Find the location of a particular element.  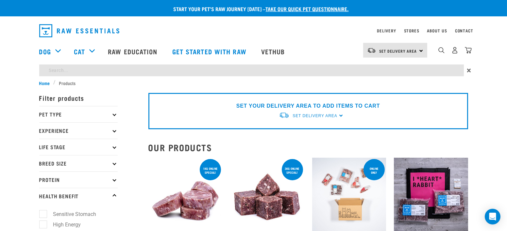

div: Online Only is located at coordinates (374, 170).